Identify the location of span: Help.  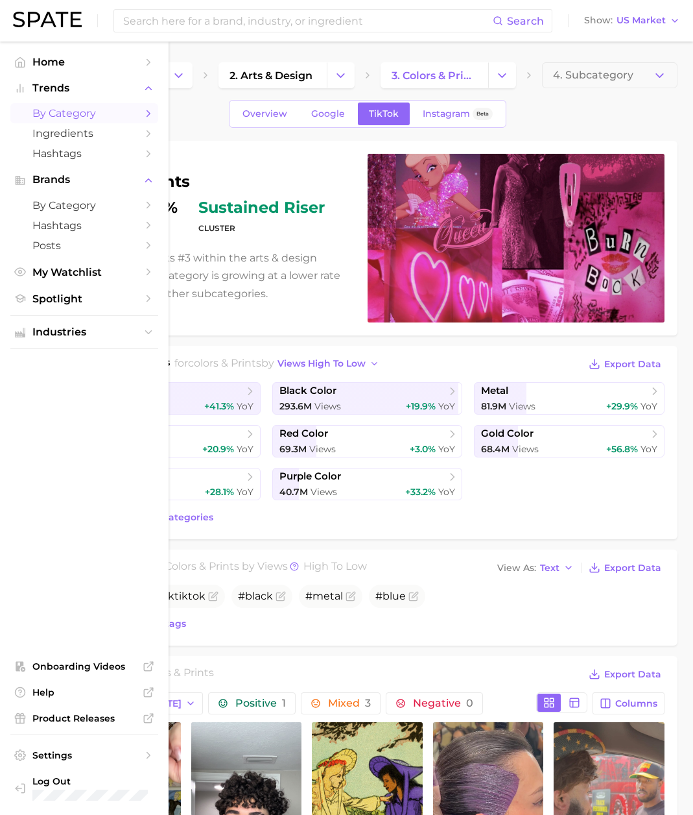
(84, 692).